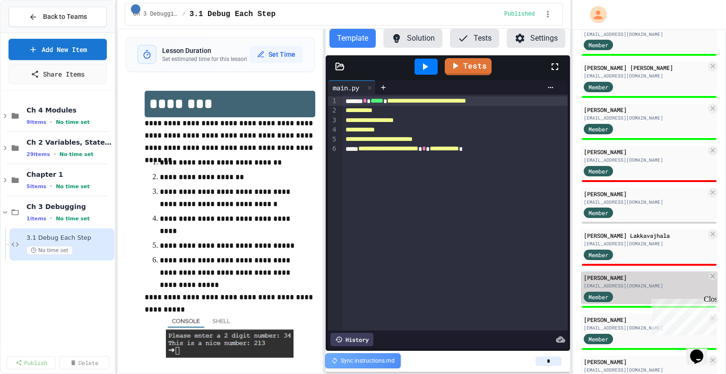 The width and height of the screenshot is (726, 374). I want to click on button: Tests, so click(474, 38).